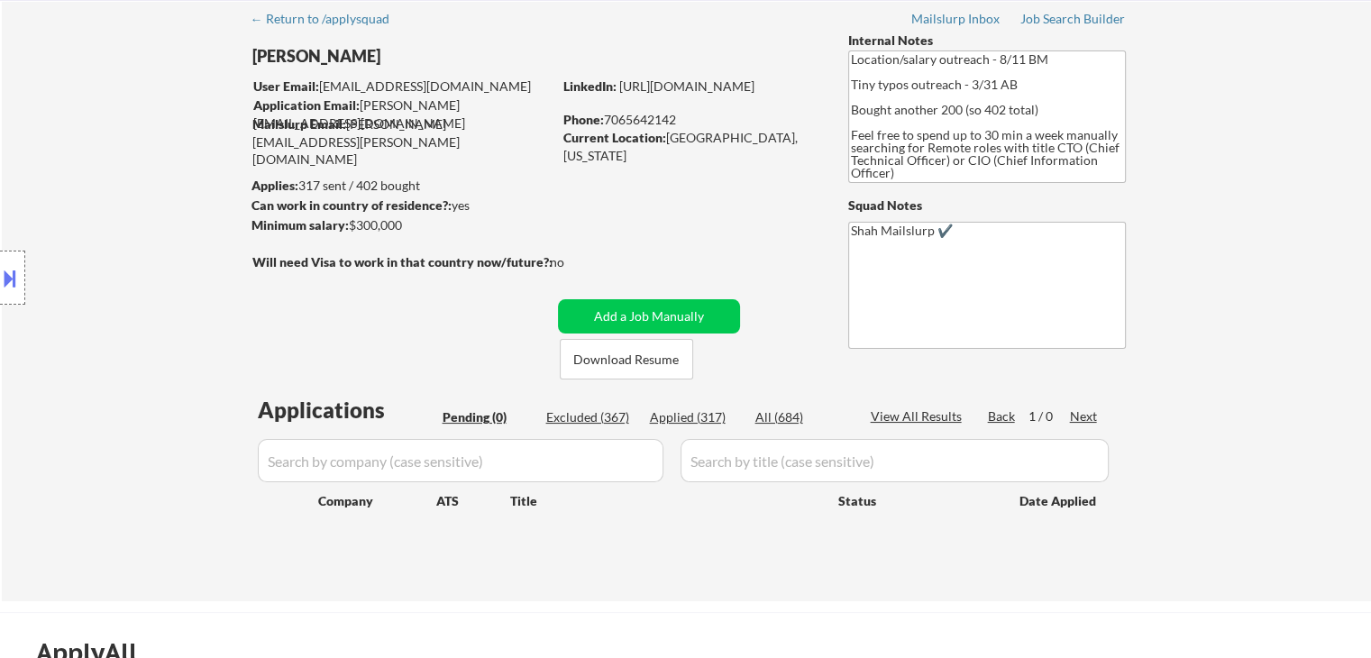 The height and width of the screenshot is (658, 1371). Describe the element at coordinates (665, 501) in the screenshot. I see `div: Title` at that location.